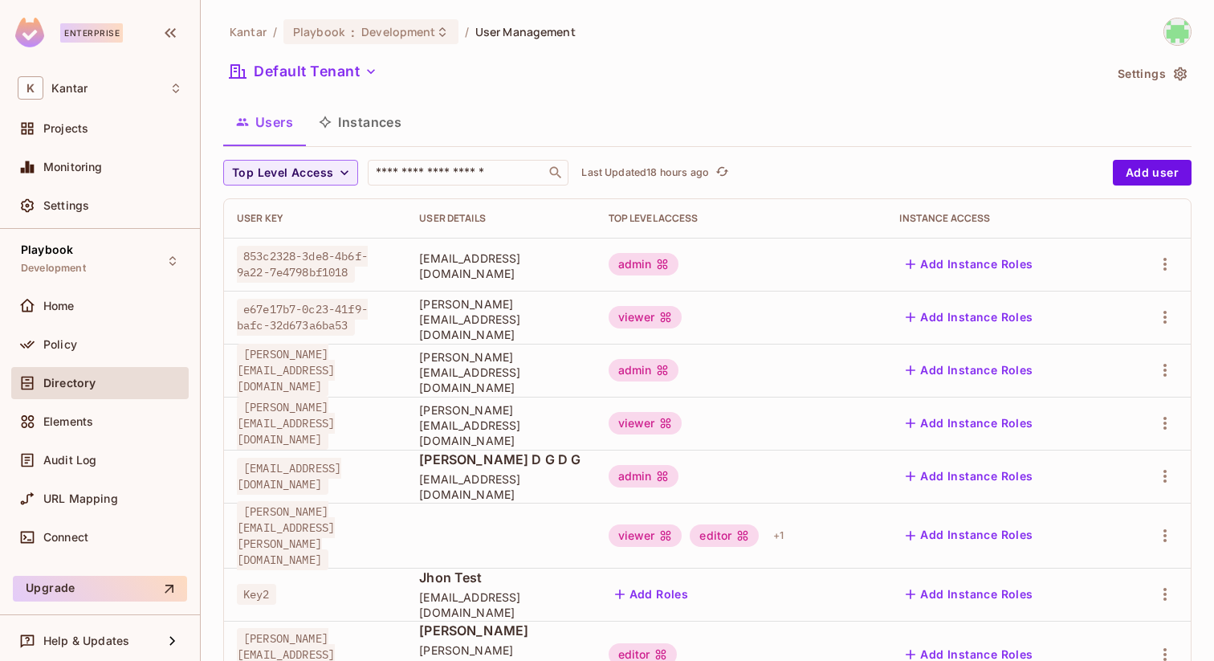  Describe the element at coordinates (1152, 173) in the screenshot. I see `button: Add user` at that location.